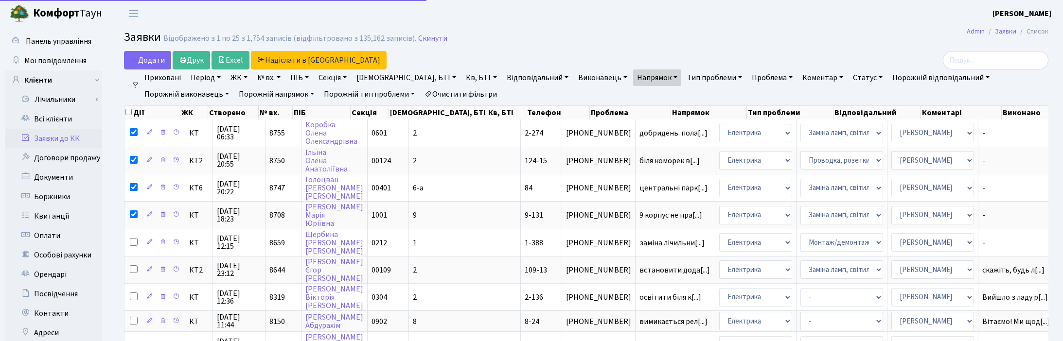 The height and width of the screenshot is (341, 1063). I want to click on a: Панель управління, so click(54, 41).